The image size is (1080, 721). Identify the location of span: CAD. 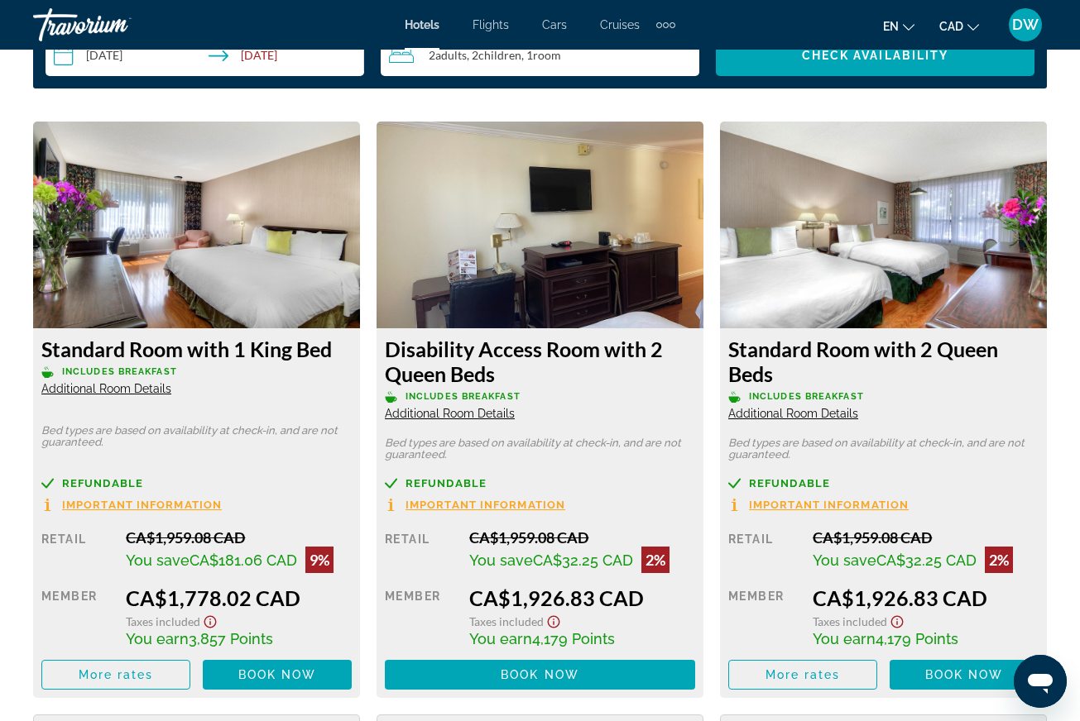
(951, 26).